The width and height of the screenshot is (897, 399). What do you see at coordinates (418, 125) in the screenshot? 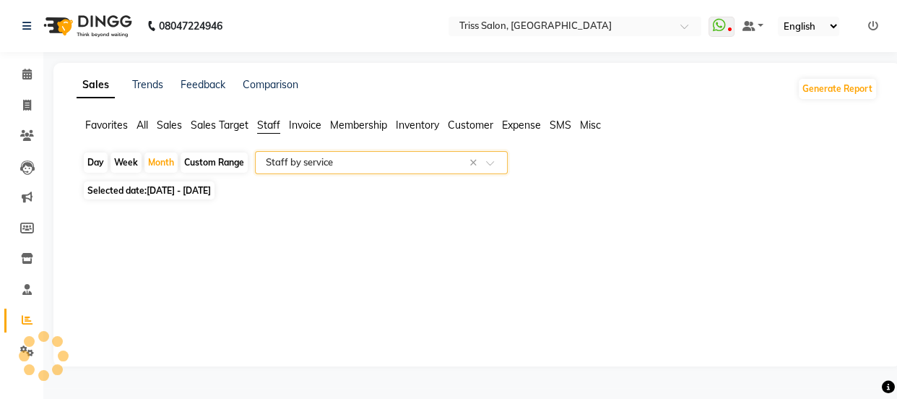
I see `span: Inventory` at bounding box center [418, 125].